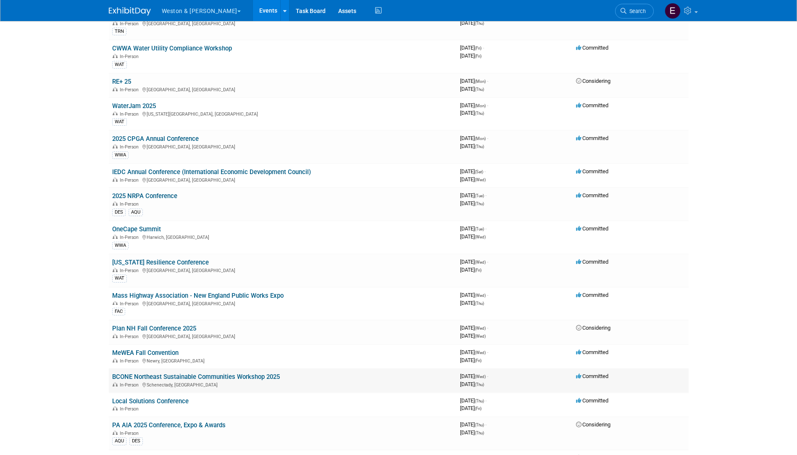 This screenshot has width=797, height=455. I want to click on img: ExhibitDay, so click(130, 11).